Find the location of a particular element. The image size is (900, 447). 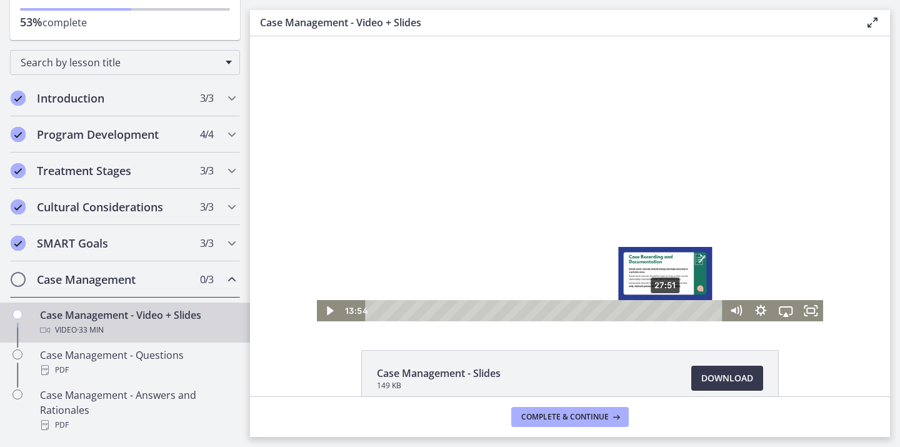

div: Case Management - Questions is located at coordinates (138, 363).